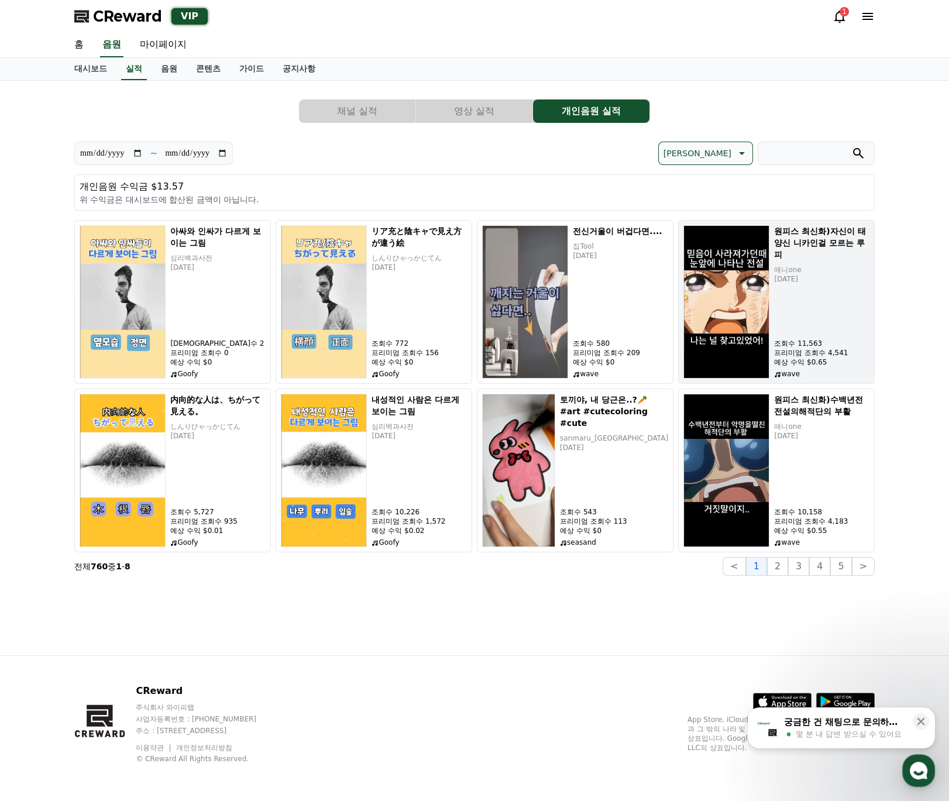 The image size is (949, 801). I want to click on p: 프리미엄 조회수 1,572, so click(419, 521).